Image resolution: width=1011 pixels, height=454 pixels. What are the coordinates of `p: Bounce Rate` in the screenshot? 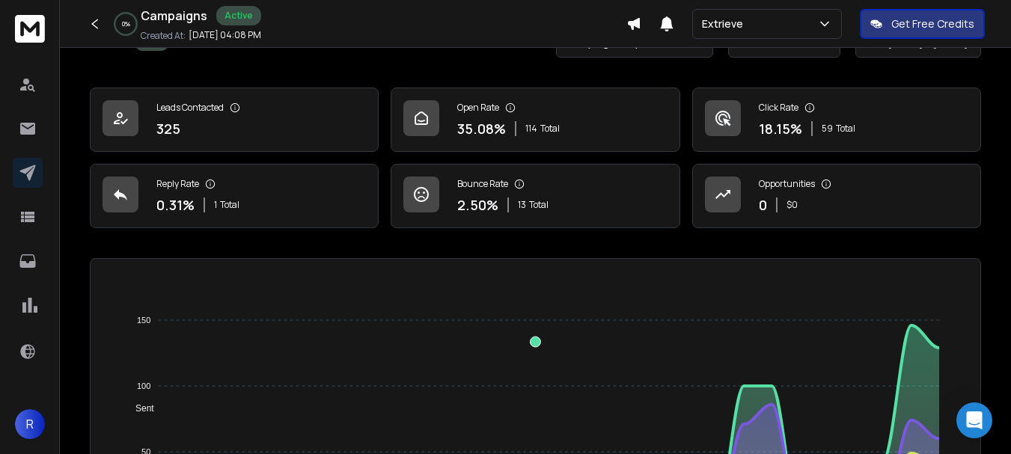 It's located at (482, 184).